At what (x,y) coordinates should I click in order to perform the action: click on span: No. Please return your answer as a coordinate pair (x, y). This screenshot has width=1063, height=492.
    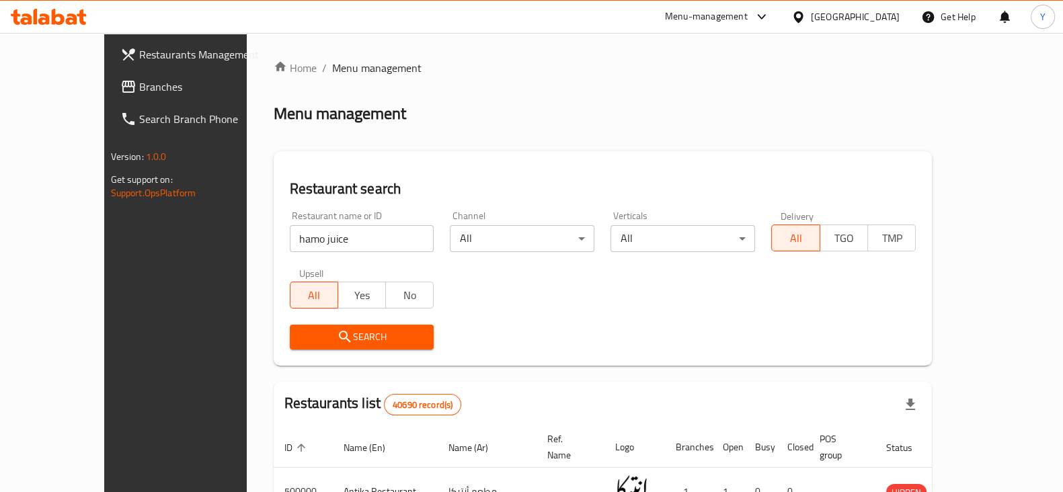
    Looking at the image, I should click on (409, 295).